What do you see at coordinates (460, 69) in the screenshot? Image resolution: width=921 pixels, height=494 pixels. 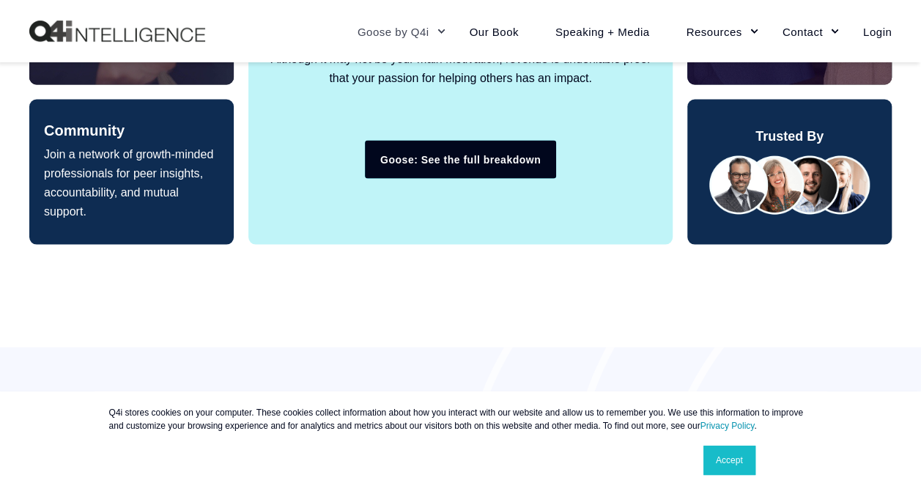 I see `p: Although it may not be your main motivation, revenue is undeniable proof that your passion for he...` at bounding box center [460, 69].